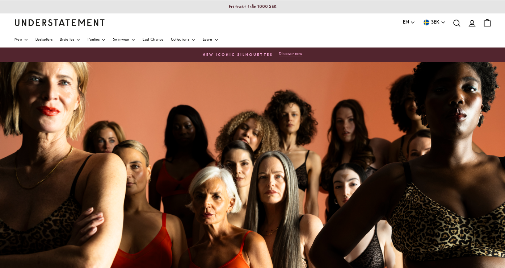 Image resolution: width=505 pixels, height=268 pixels. I want to click on span: Swimwear, so click(121, 40).